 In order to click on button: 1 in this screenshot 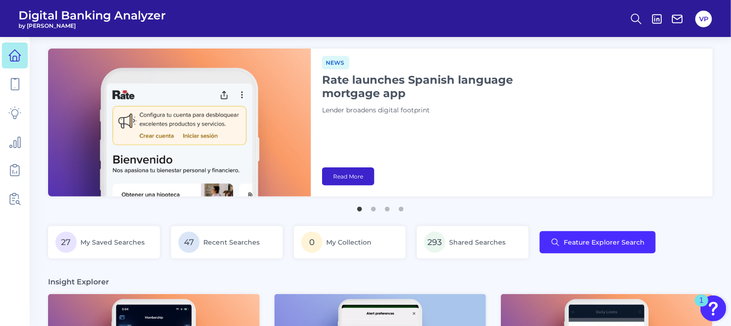, I will do `click(360, 207)`.